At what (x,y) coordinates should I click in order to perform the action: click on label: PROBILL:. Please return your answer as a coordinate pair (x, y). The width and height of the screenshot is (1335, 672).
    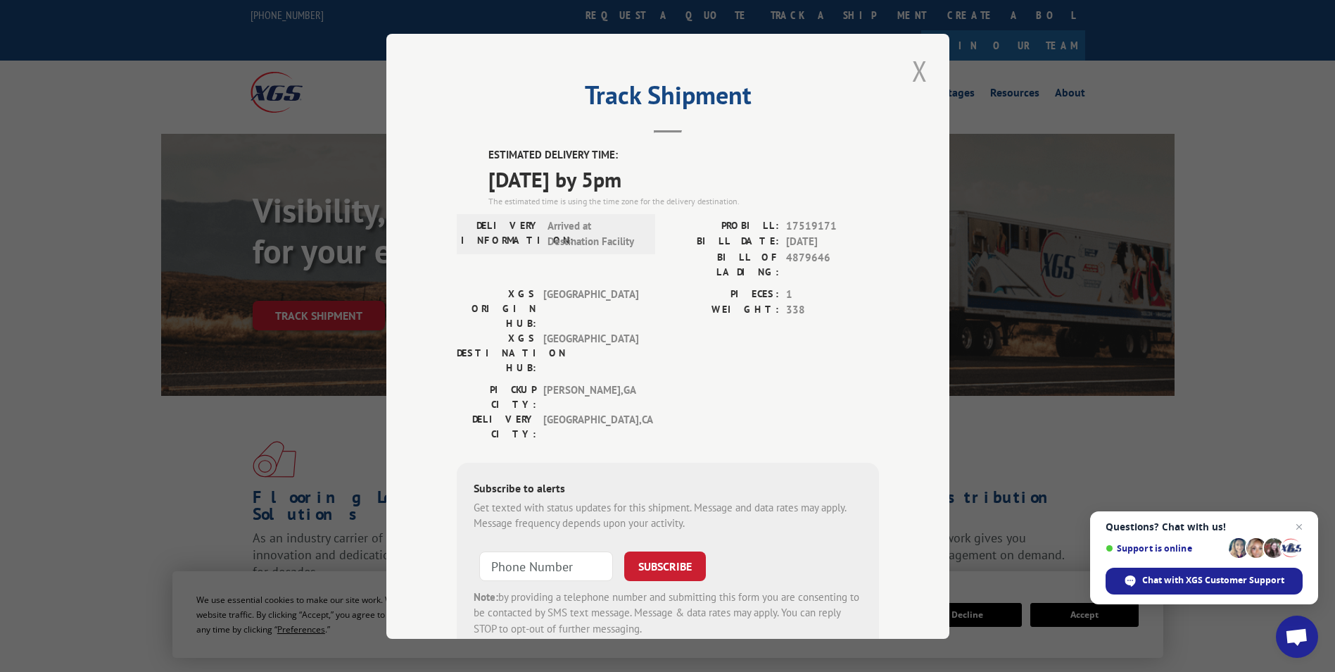
    Looking at the image, I should click on (724, 225).